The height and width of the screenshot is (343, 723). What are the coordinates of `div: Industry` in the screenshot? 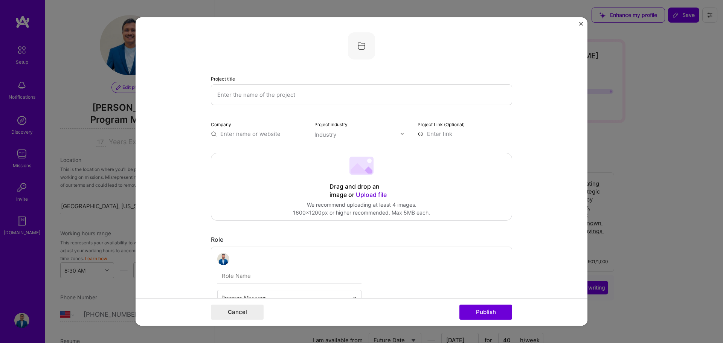 It's located at (325, 134).